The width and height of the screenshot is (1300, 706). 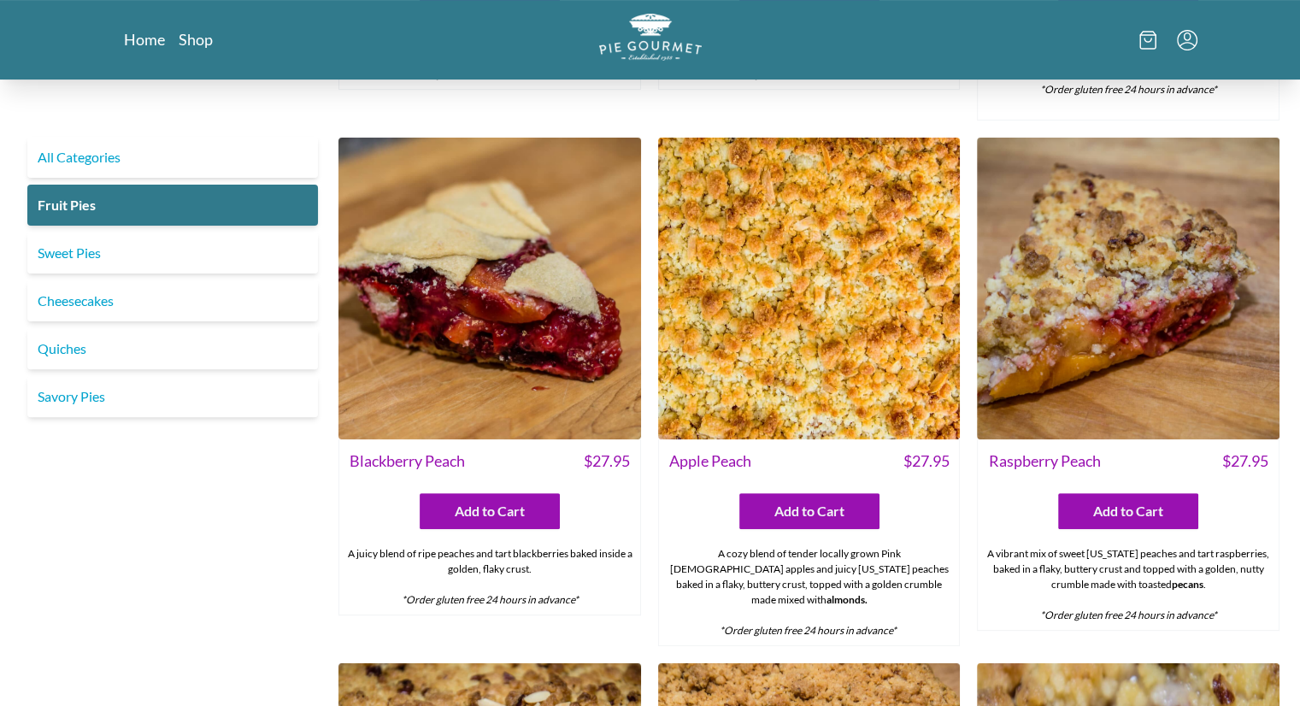 I want to click on a: All Categories, so click(x=173, y=157).